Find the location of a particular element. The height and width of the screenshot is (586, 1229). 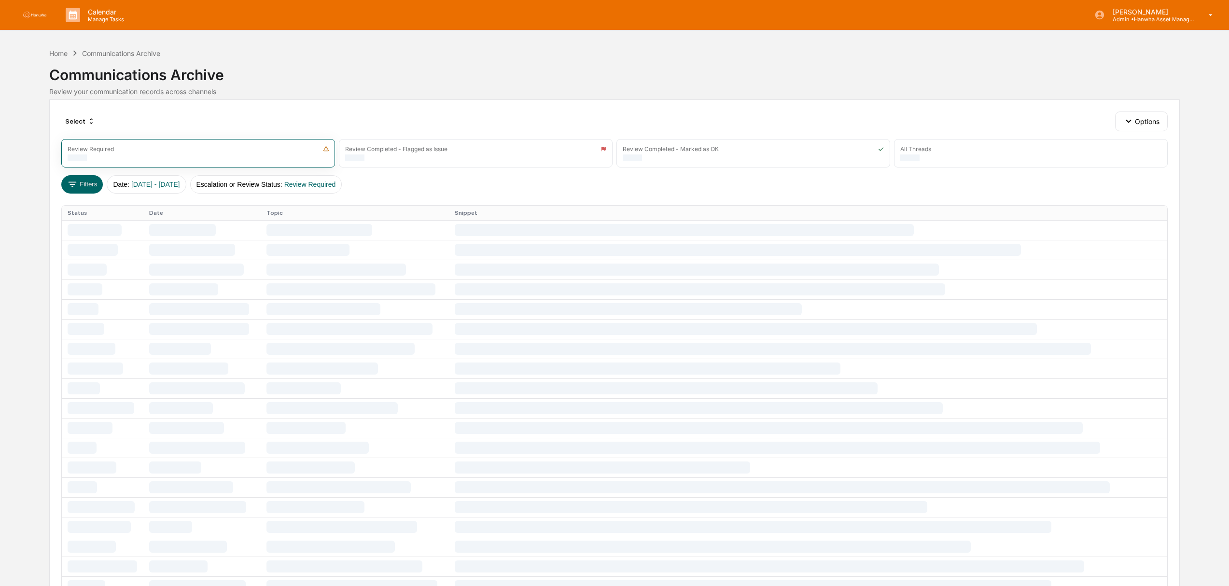

div: Review Required is located at coordinates (91, 149).